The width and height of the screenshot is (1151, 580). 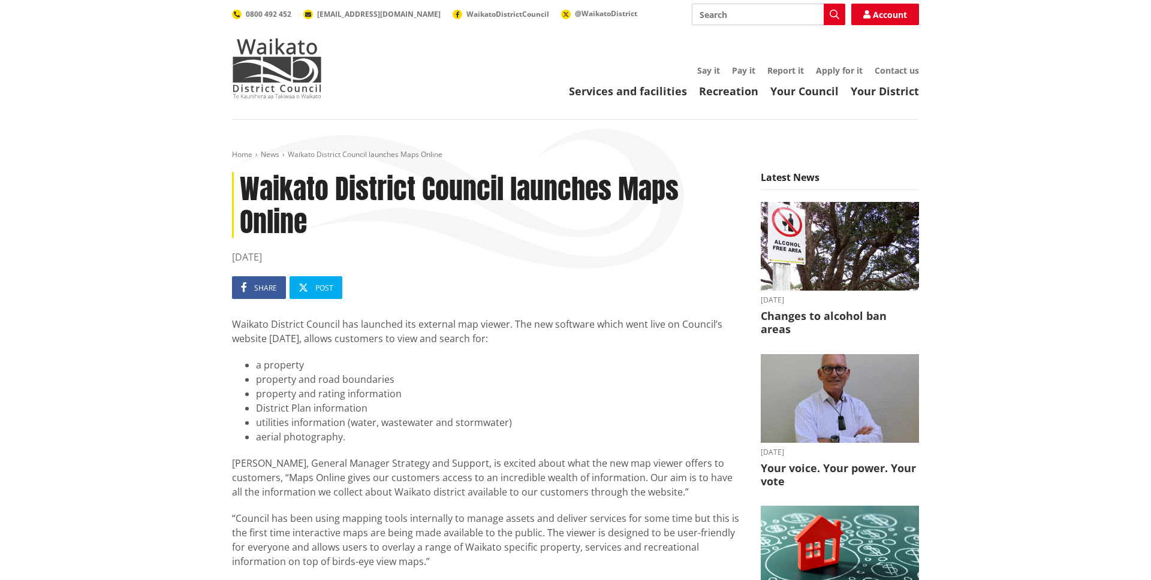 I want to click on p: Waikato District Council has launched its external map viewer. The new software which went live o..., so click(x=487, y=332).